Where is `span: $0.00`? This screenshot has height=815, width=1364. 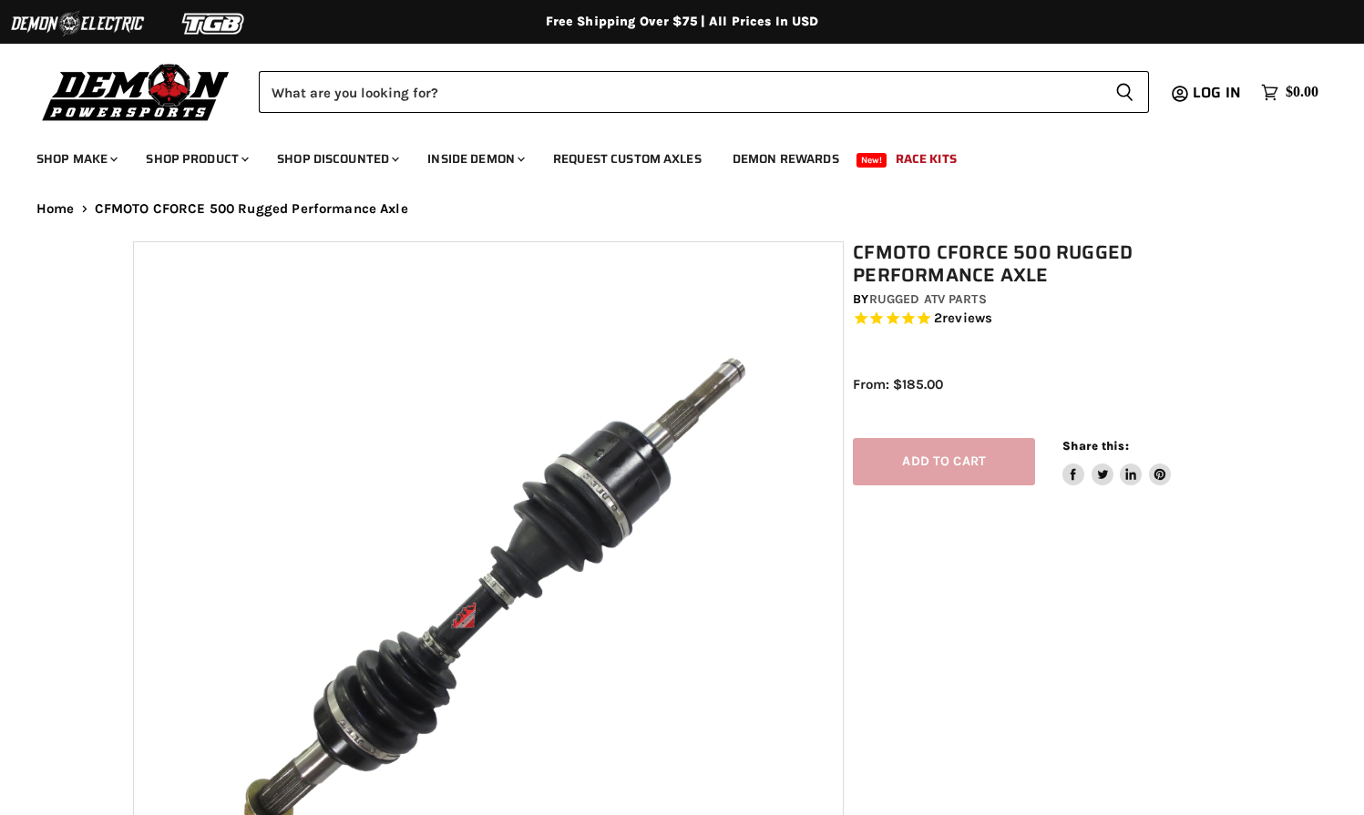
span: $0.00 is located at coordinates (1302, 92).